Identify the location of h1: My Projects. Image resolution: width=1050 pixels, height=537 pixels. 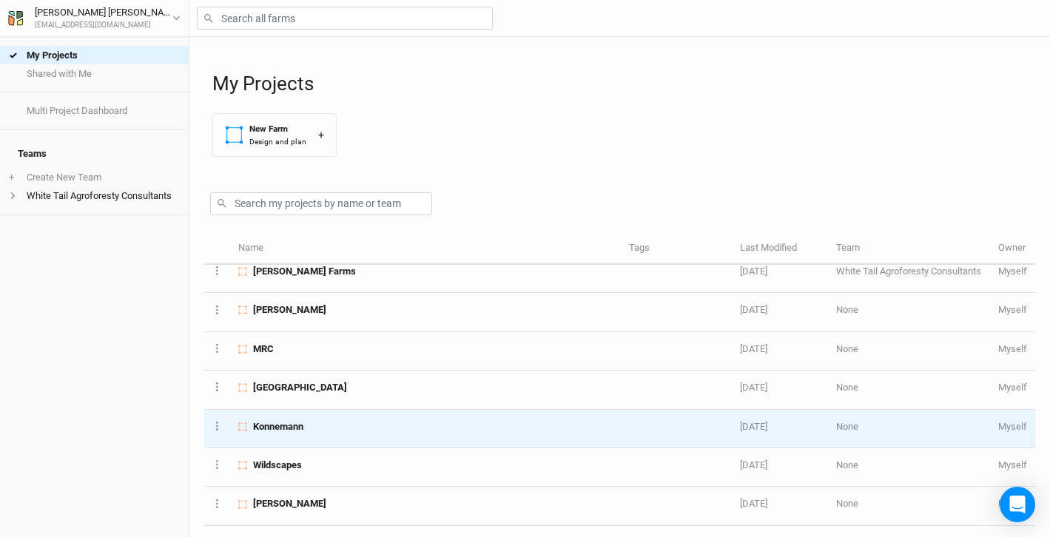
(624, 84).